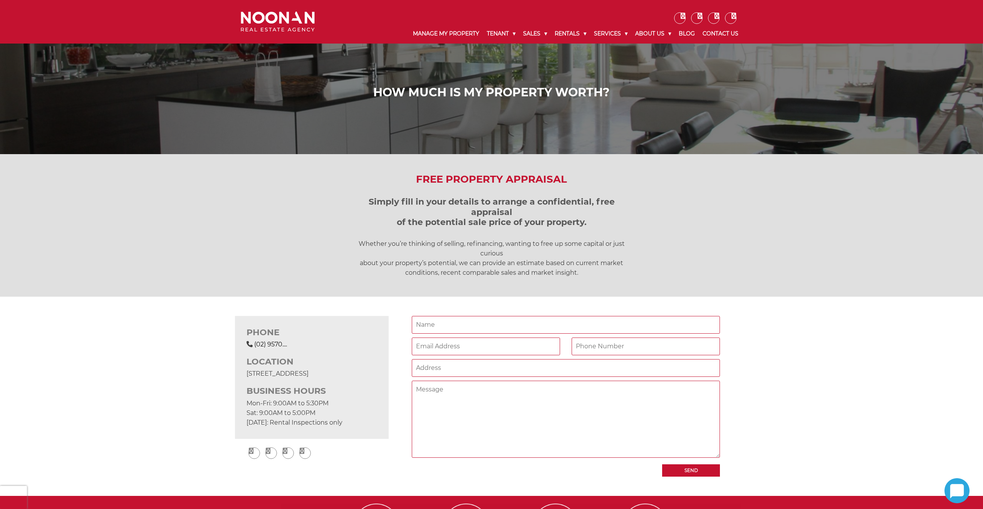 This screenshot has width=983, height=509. Describe the element at coordinates (270, 344) in the screenshot. I see `a: Click to reveal phone number` at that location.